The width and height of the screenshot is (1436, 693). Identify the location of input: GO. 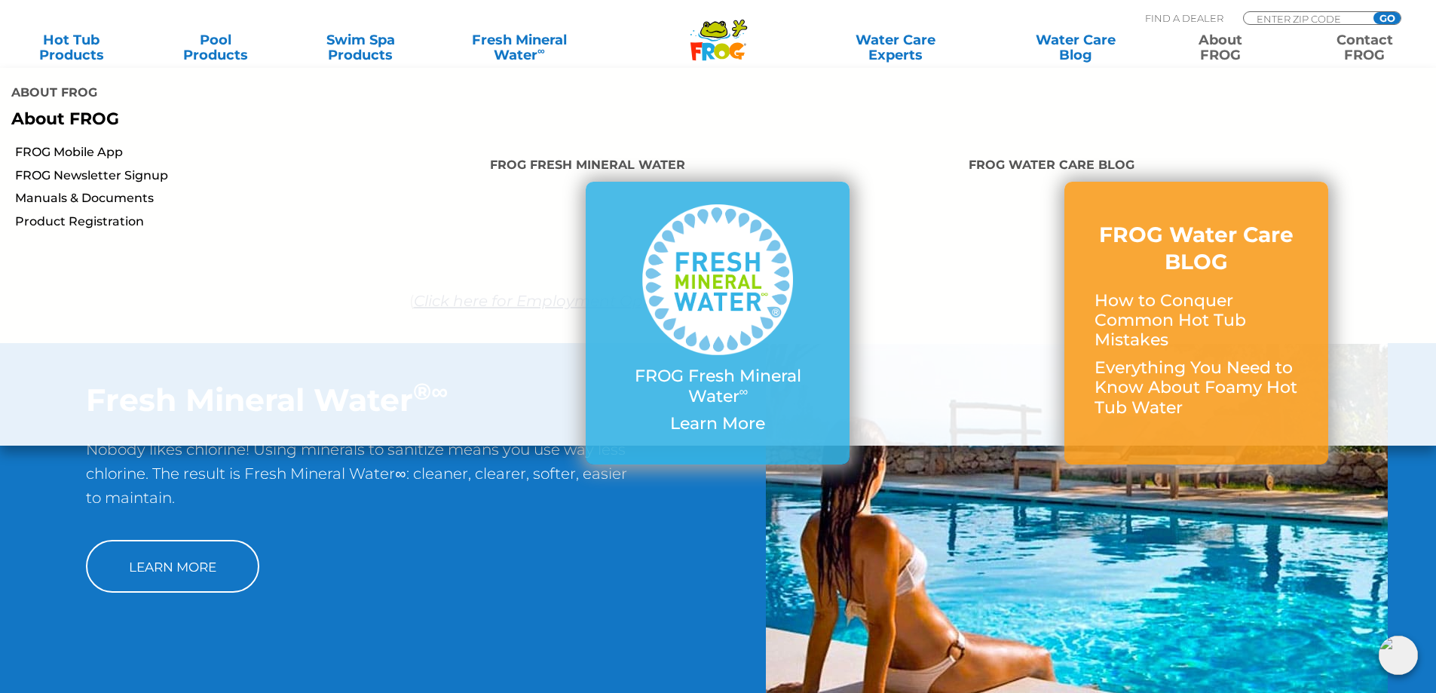
(1387, 18).